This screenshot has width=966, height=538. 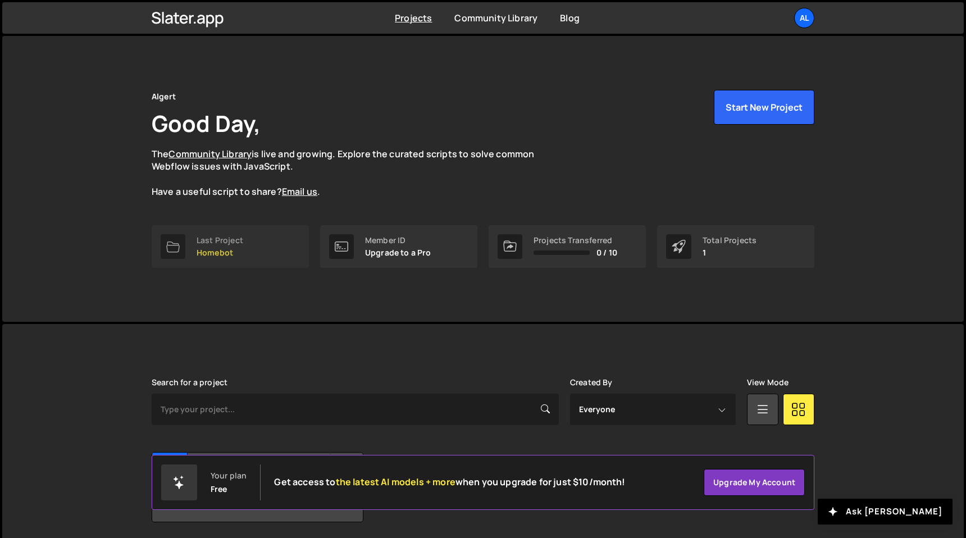 What do you see at coordinates (730, 253) in the screenshot?
I see `p: 1` at bounding box center [730, 253].